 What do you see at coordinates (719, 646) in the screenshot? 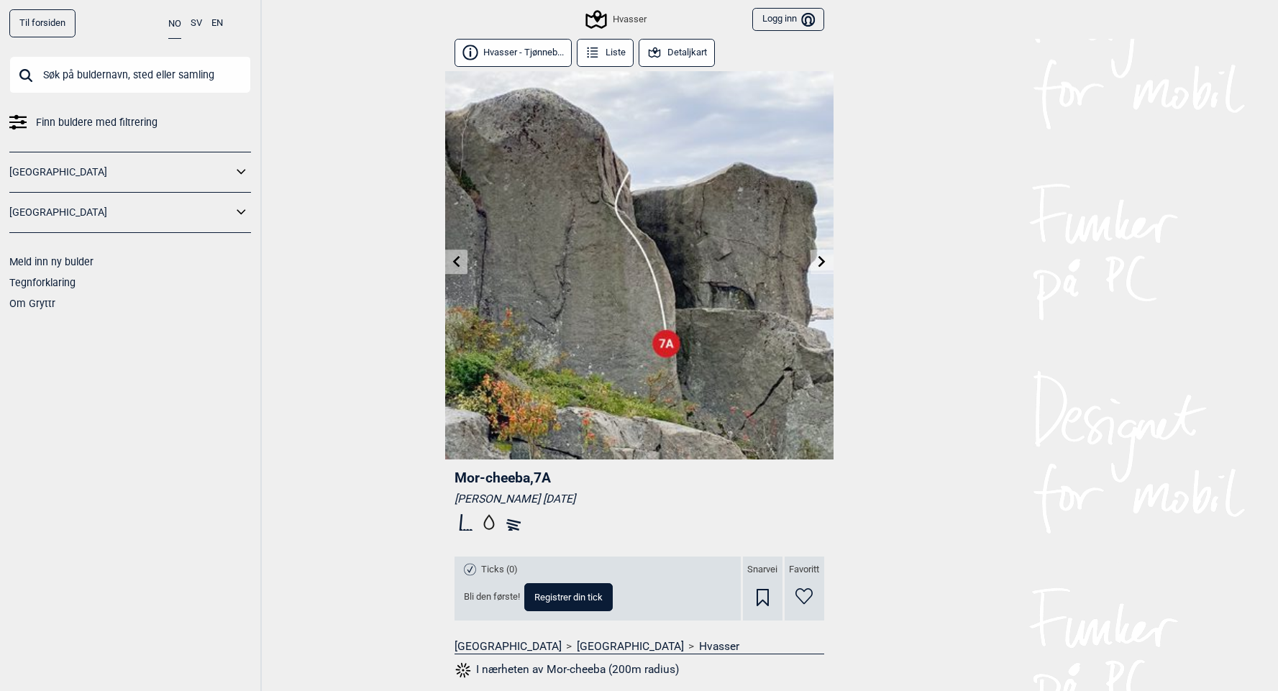
I see `a: Hvasser` at bounding box center [719, 646].